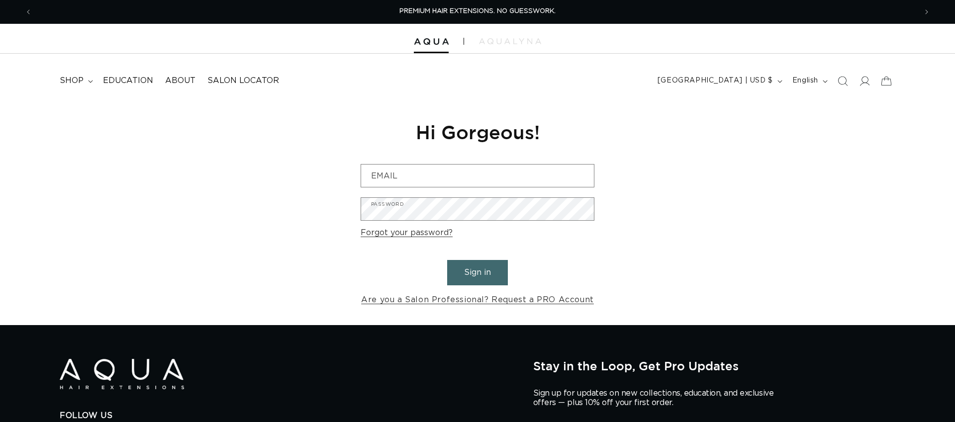 This screenshot has width=955, height=422. Describe the element at coordinates (72, 81) in the screenshot. I see `span: shop` at that location.